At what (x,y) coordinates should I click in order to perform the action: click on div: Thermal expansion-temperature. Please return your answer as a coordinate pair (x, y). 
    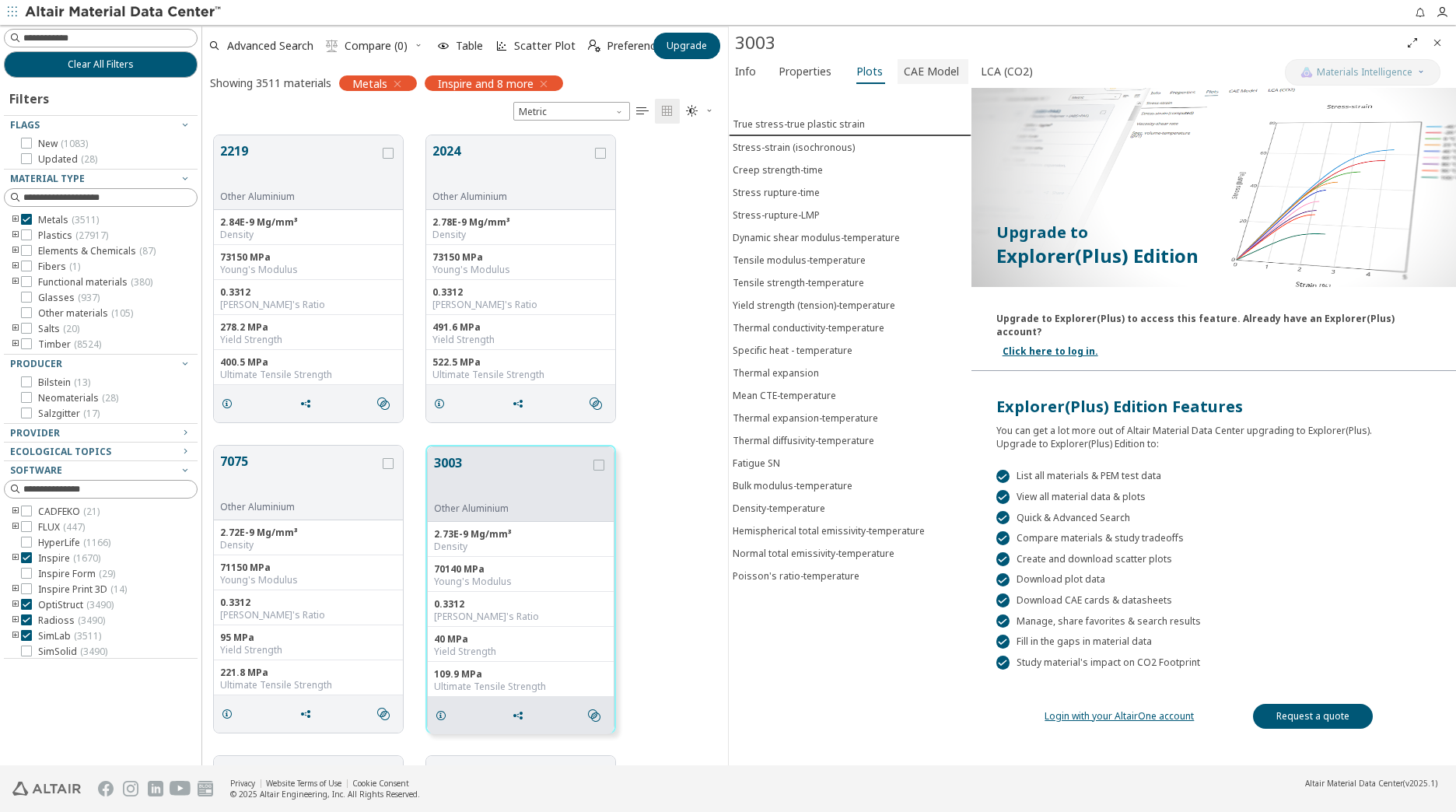
    Looking at the image, I should click on (805, 417).